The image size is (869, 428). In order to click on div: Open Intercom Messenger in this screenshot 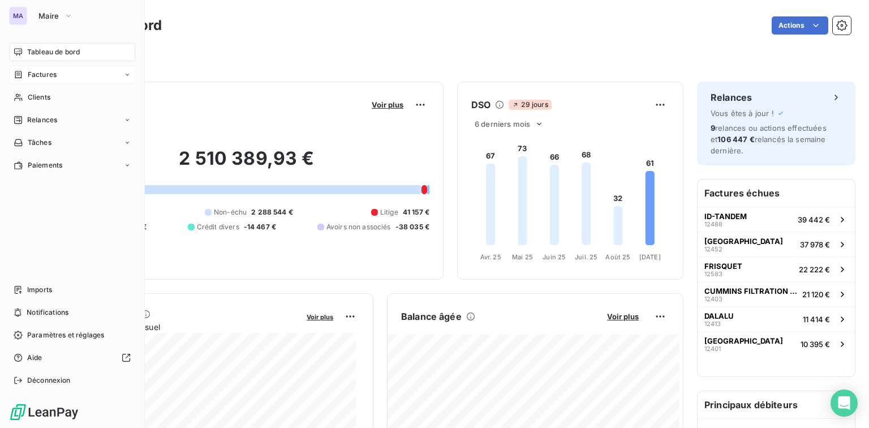, I will do `click(844, 403)`.